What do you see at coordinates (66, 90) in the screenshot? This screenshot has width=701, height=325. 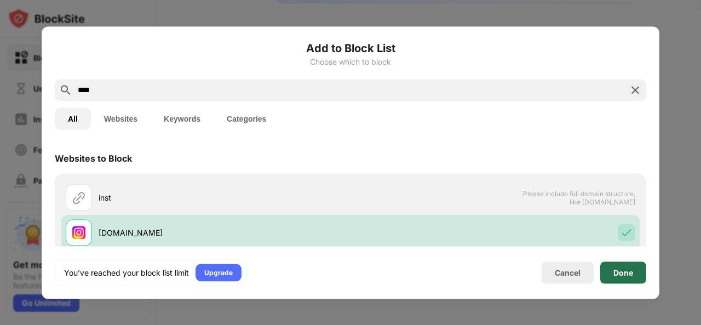 I see `img: search.svg` at bounding box center [66, 90].